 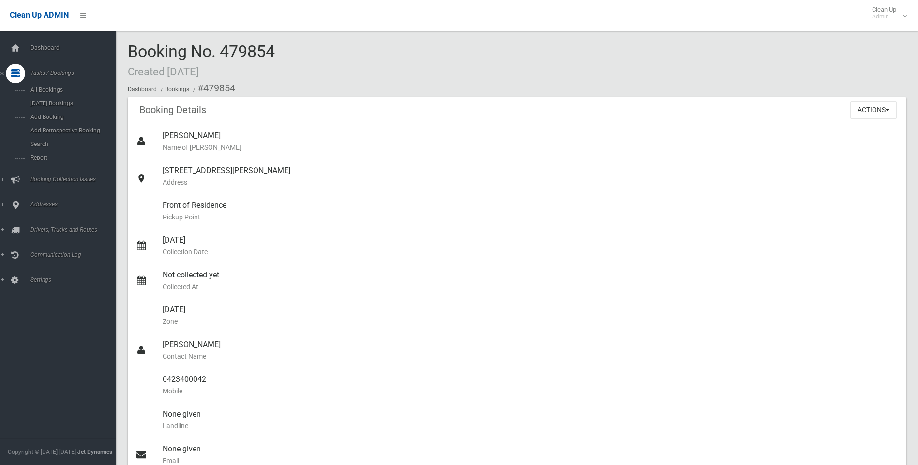 What do you see at coordinates (886, 13) in the screenshot?
I see `span: Clean Up` at bounding box center [886, 13].